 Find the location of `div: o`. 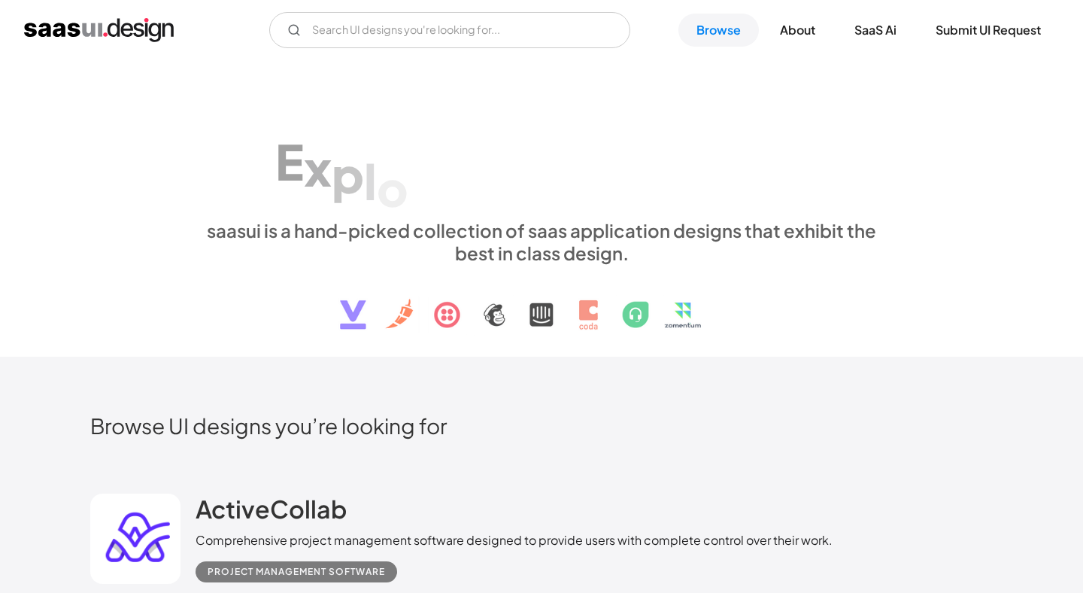

div: o is located at coordinates (393, 187).